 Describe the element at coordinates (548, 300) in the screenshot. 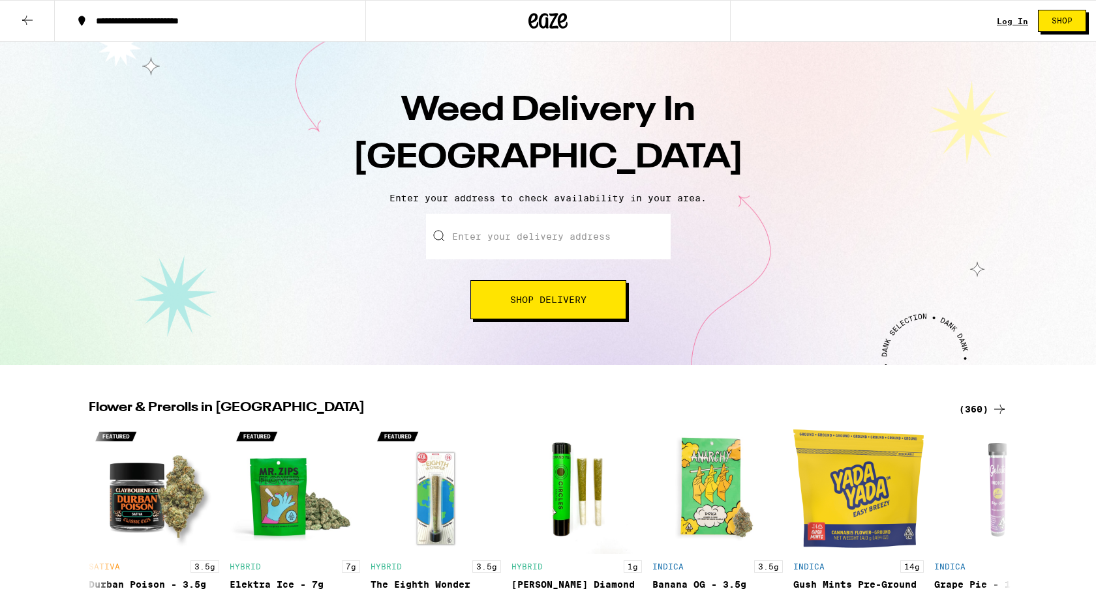

I see `span: Shop Delivery` at that location.